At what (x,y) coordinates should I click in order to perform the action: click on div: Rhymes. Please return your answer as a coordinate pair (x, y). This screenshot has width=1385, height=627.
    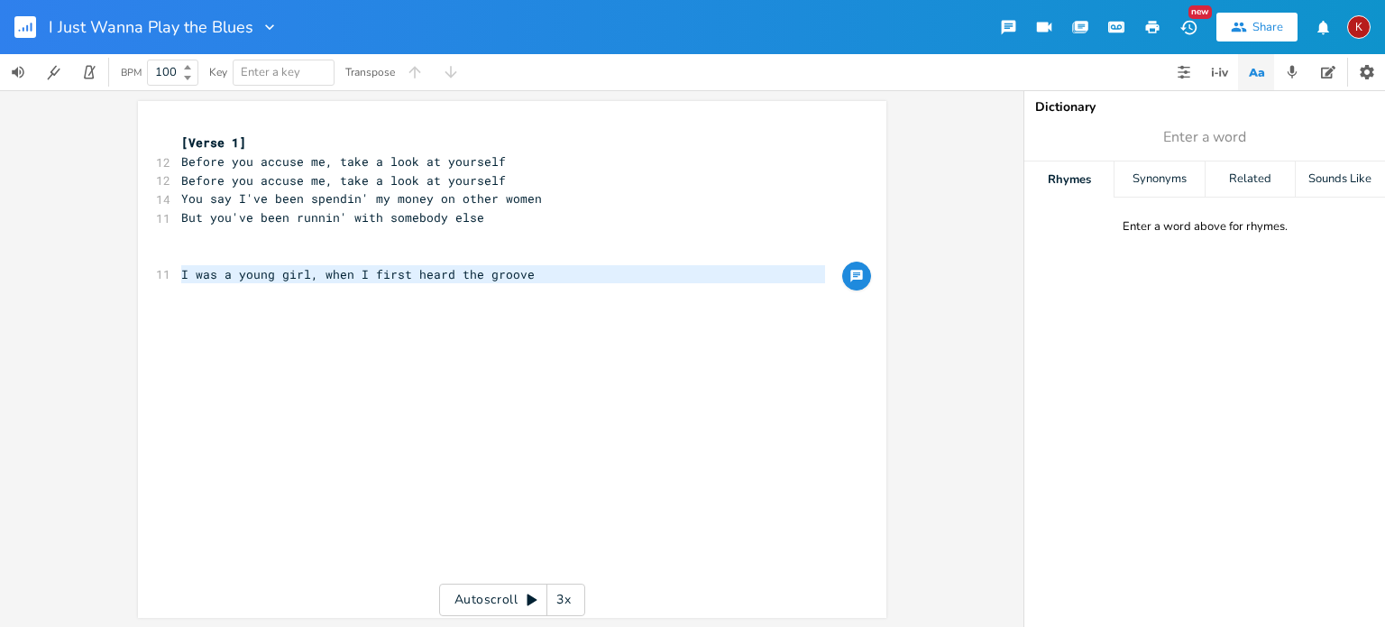
    Looking at the image, I should click on (1069, 179).